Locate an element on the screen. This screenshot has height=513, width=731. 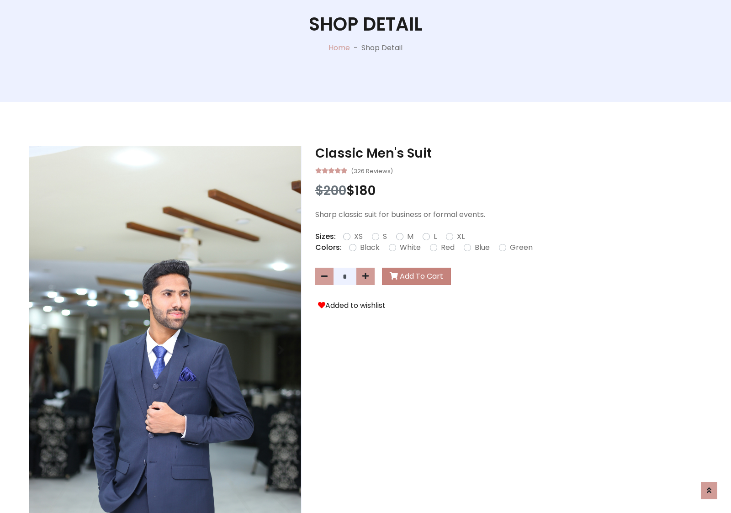
small: (326 Reviews) is located at coordinates (372, 170).